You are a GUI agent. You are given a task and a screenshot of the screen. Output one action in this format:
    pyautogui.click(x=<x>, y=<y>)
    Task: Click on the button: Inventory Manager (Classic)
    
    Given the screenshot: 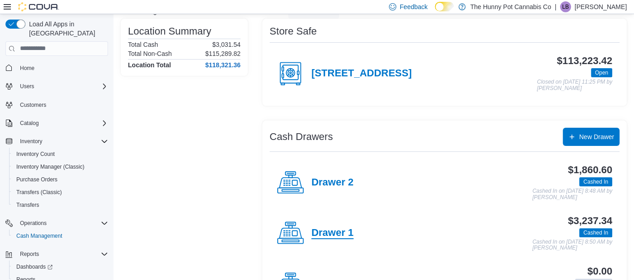 What is the action you would take?
    pyautogui.click(x=60, y=167)
    